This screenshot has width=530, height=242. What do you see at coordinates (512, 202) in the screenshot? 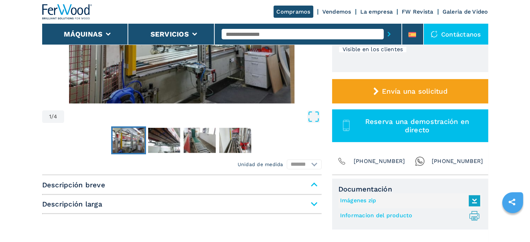
I see `a: sharethis` at bounding box center [512, 202].